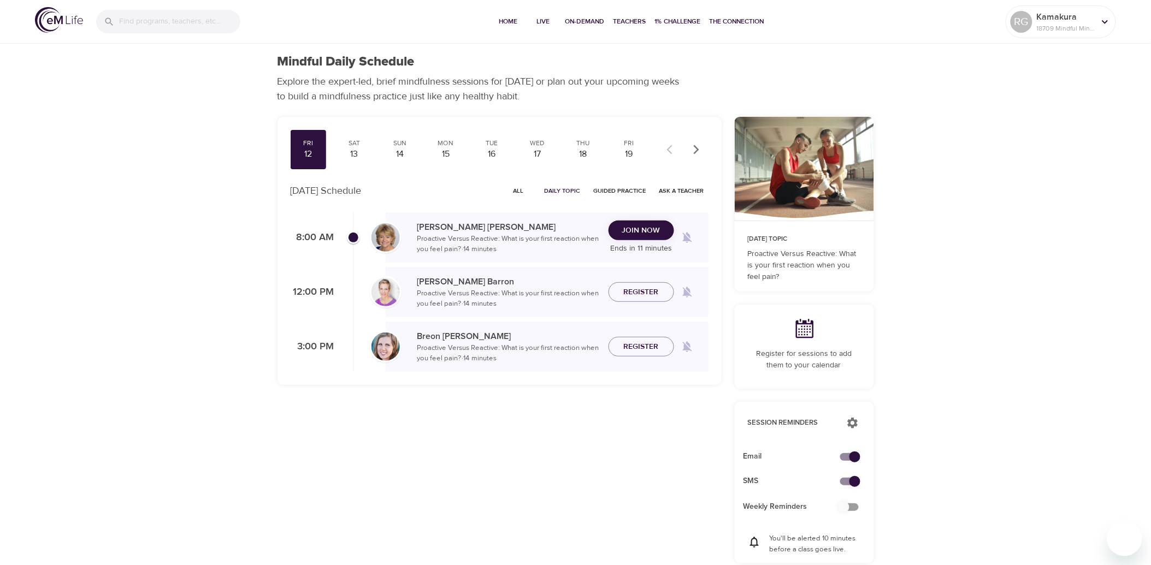  I want to click on p: Session Reminders, so click(791, 423).